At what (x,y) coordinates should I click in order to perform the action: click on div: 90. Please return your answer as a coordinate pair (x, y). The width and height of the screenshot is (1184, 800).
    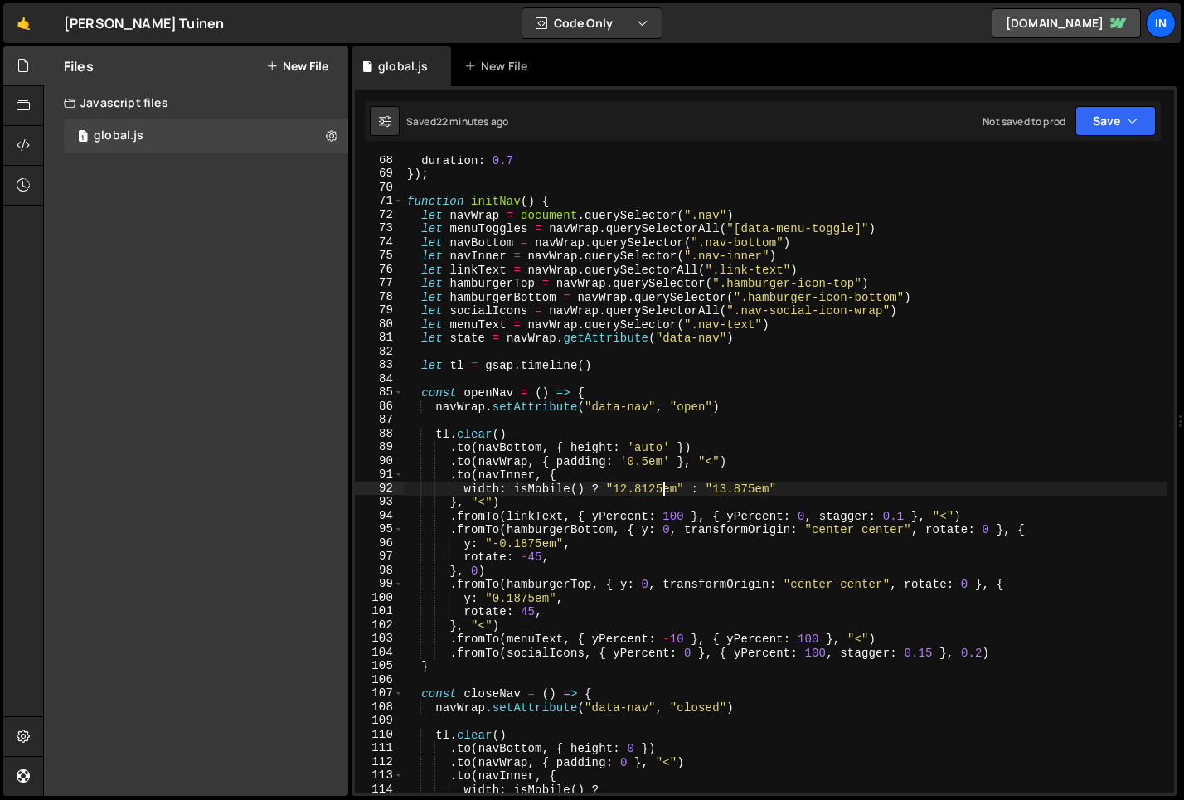
    Looking at the image, I should click on (379, 461).